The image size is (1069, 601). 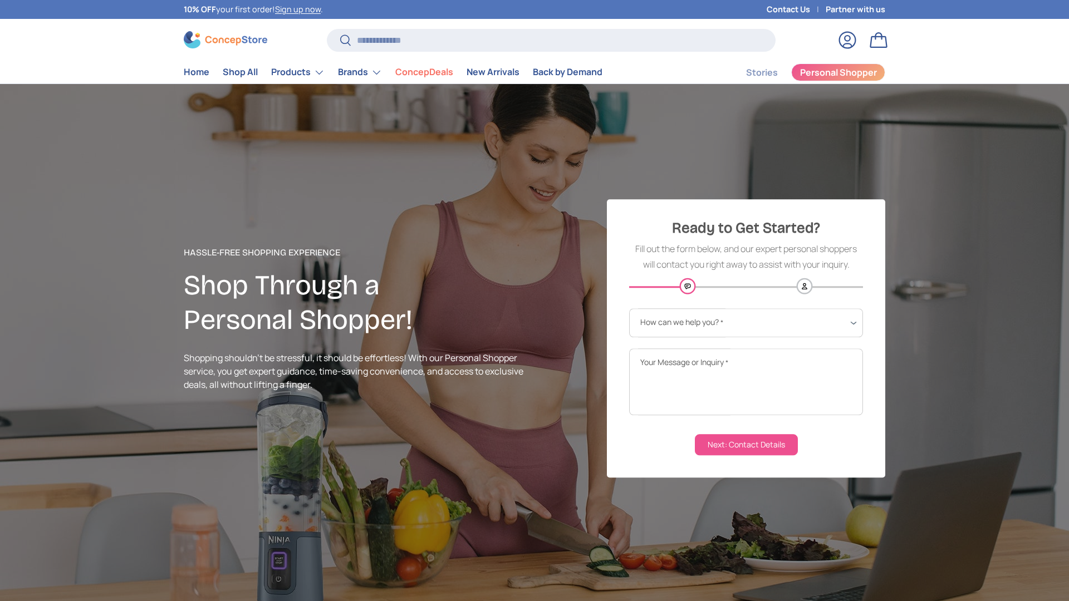 What do you see at coordinates (762, 72) in the screenshot?
I see `a: Stories` at bounding box center [762, 72].